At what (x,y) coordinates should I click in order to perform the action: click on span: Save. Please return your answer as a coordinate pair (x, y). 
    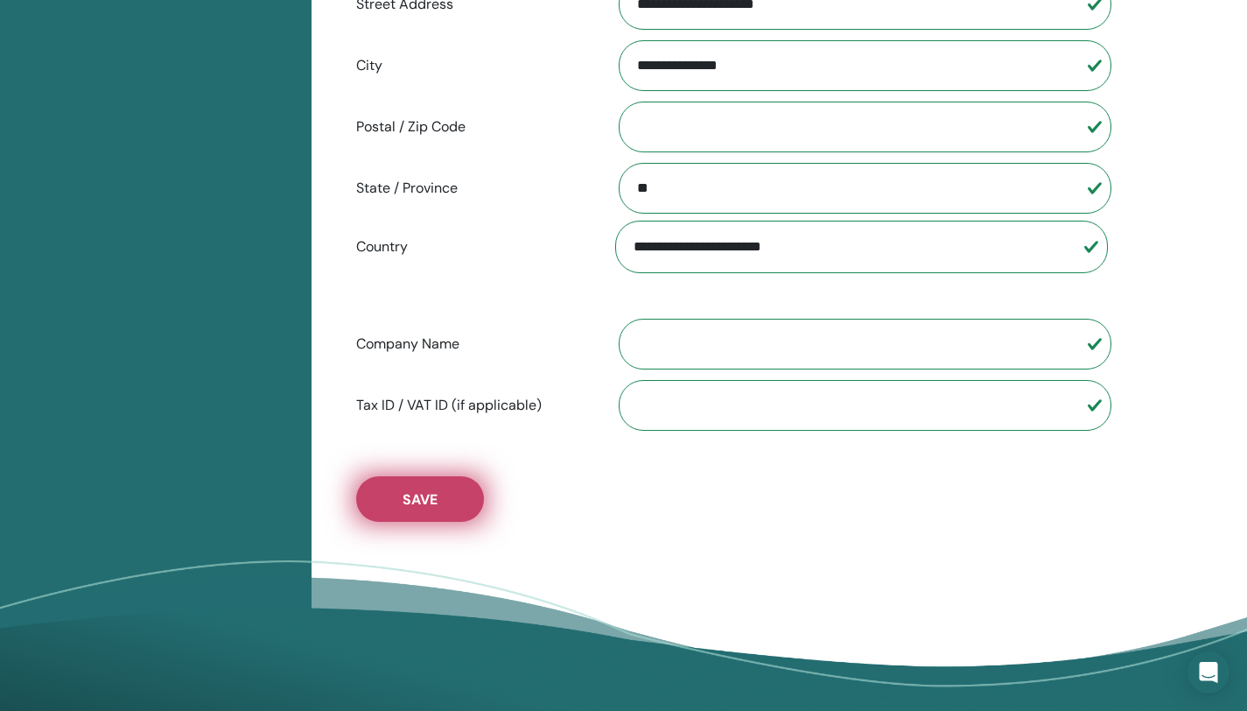
    Looking at the image, I should click on (420, 499).